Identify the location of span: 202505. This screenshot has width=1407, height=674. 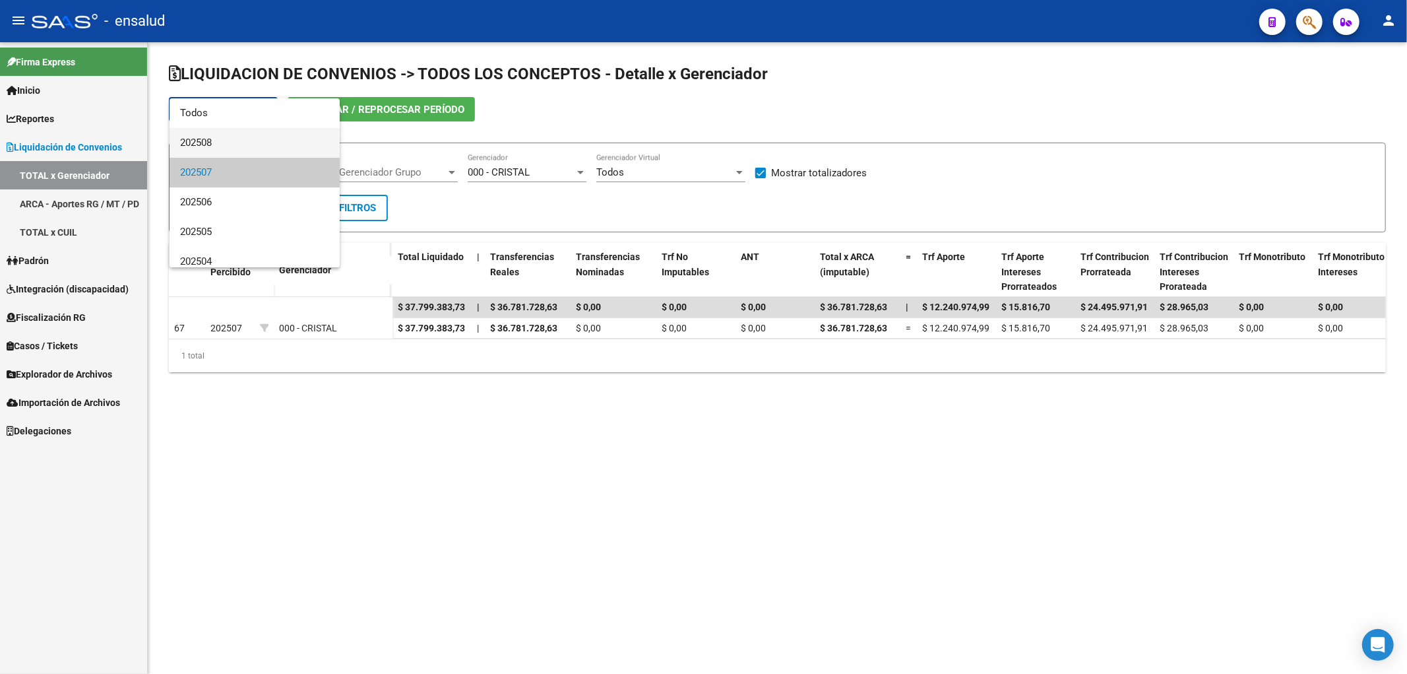
(255, 232).